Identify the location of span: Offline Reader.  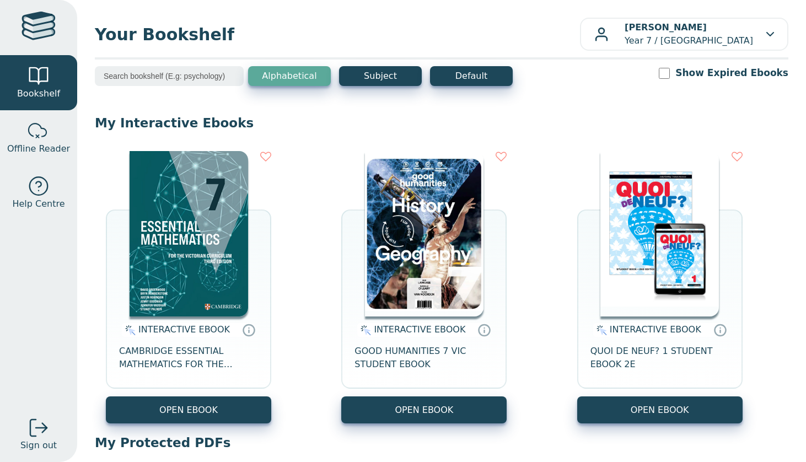
(39, 149).